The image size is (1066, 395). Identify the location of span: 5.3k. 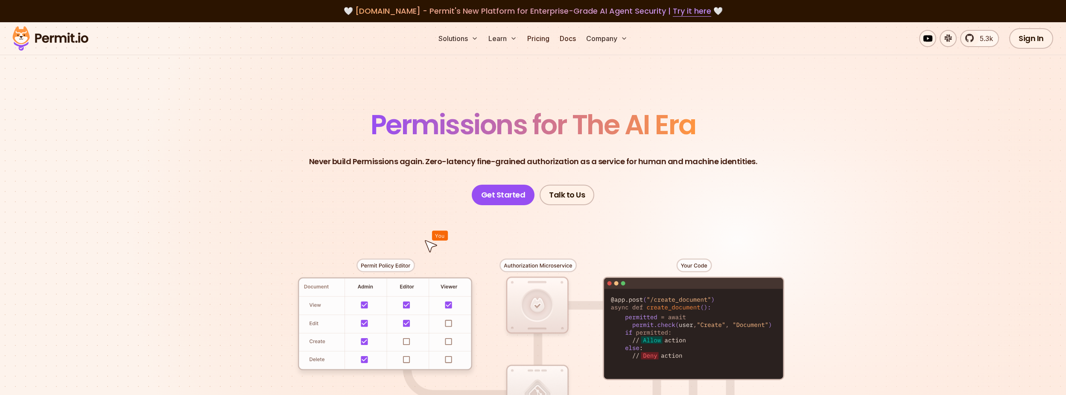
(984, 38).